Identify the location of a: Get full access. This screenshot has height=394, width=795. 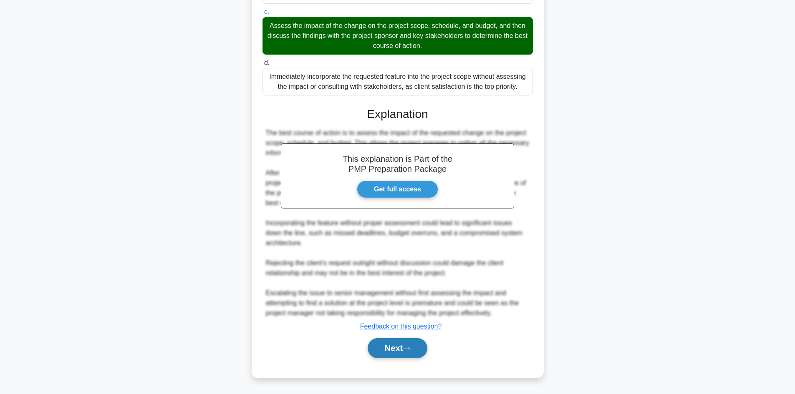
(397, 189).